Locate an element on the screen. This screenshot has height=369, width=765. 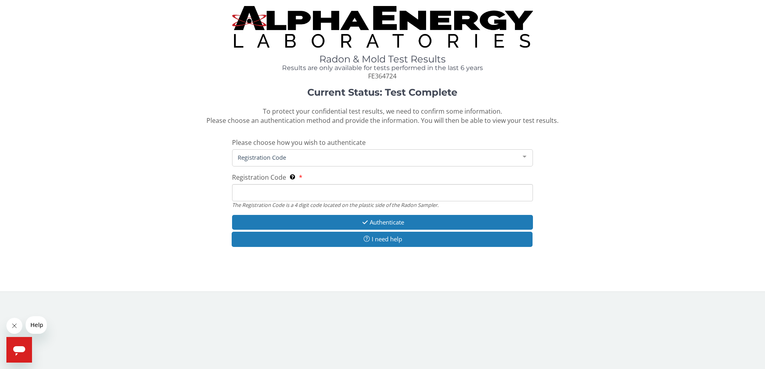
span: Please choose how you wish to authenticate is located at coordinates (299, 142).